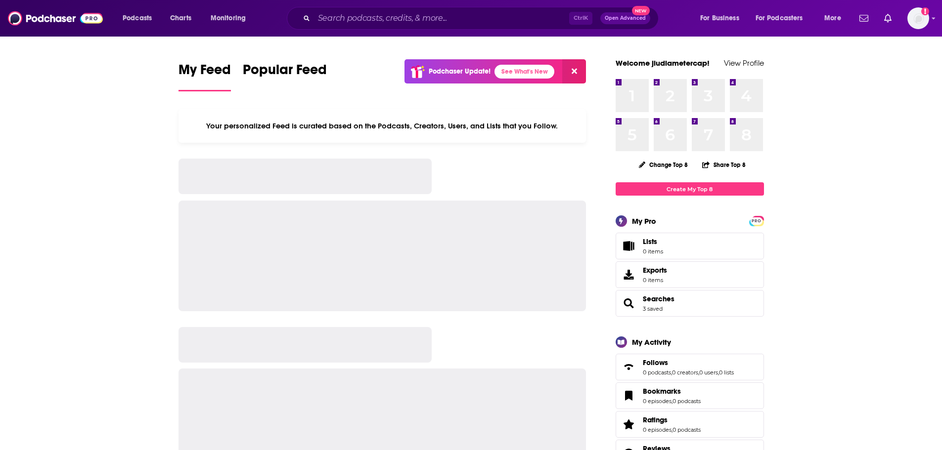 The height and width of the screenshot is (450, 942). What do you see at coordinates (651, 342) in the screenshot?
I see `div: My Activity` at bounding box center [651, 342].